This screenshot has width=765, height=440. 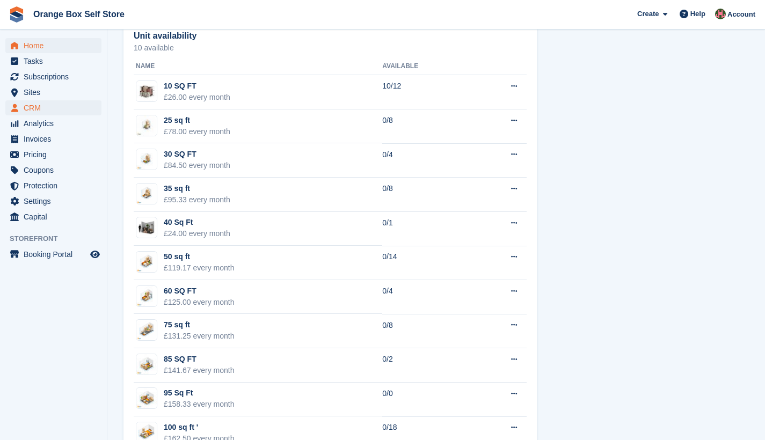 What do you see at coordinates (197, 97) in the screenshot?
I see `div: £26.00 every month` at bounding box center [197, 97].